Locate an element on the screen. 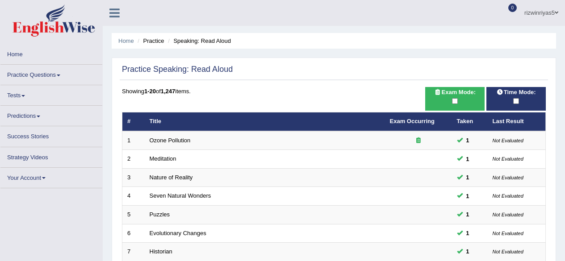 The height and width of the screenshot is (261, 565). th: Last Result is located at coordinates (517, 122).